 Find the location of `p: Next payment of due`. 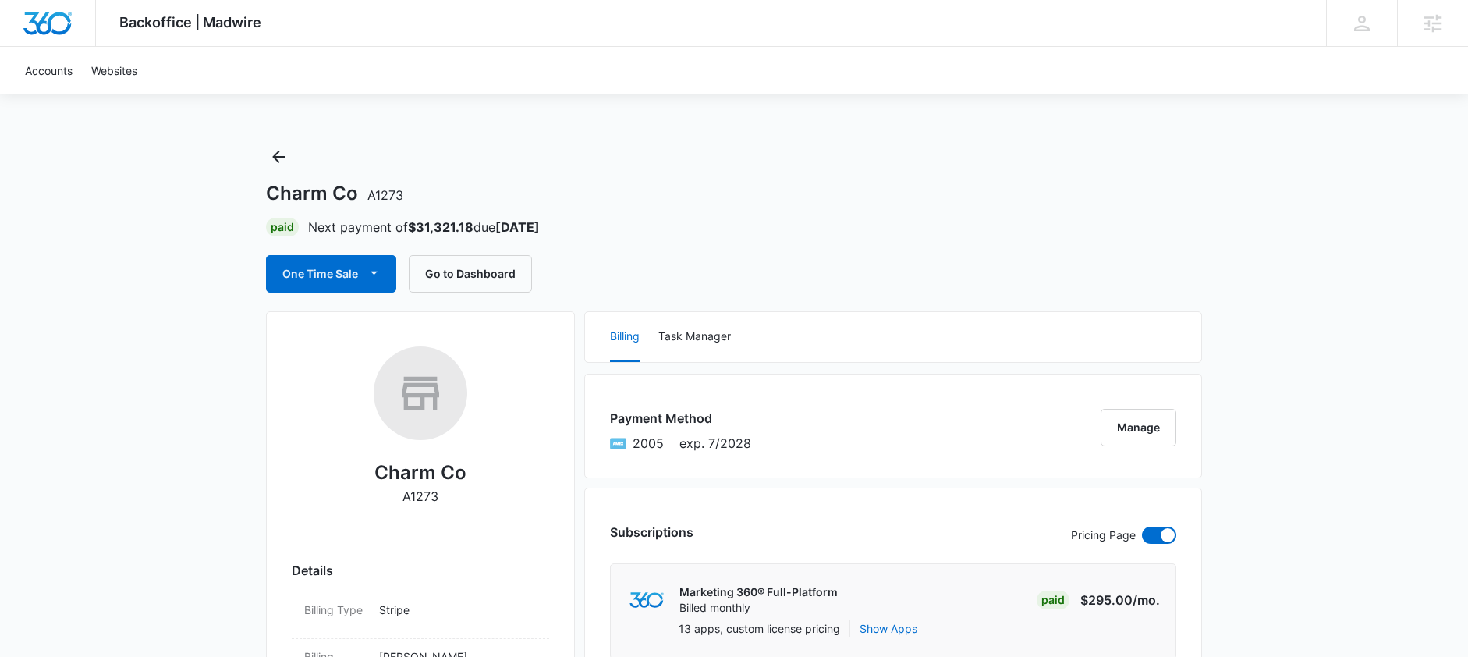

p: Next payment of due is located at coordinates (423, 227).